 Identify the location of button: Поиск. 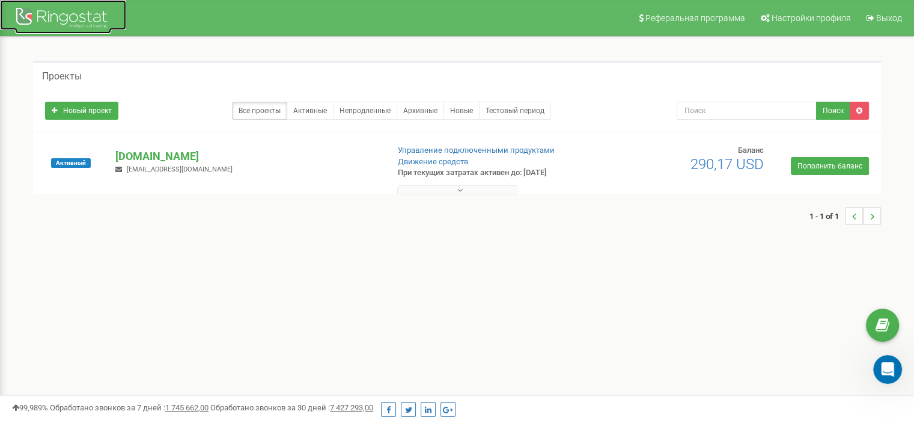
(833, 111).